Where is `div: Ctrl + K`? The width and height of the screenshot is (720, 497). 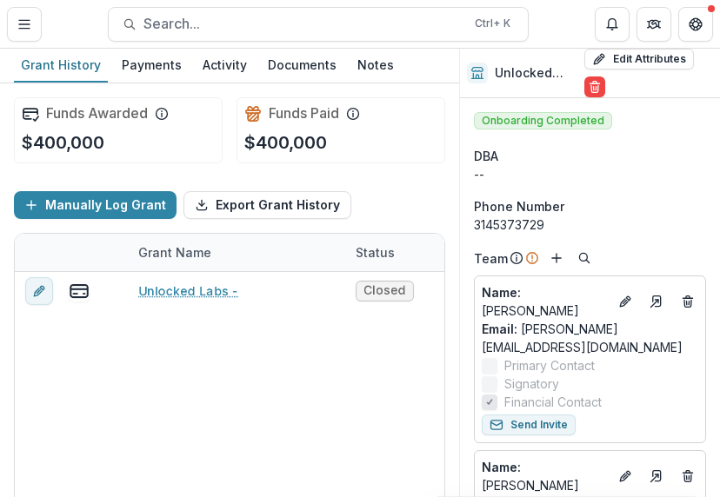 div: Ctrl + K is located at coordinates (492, 23).